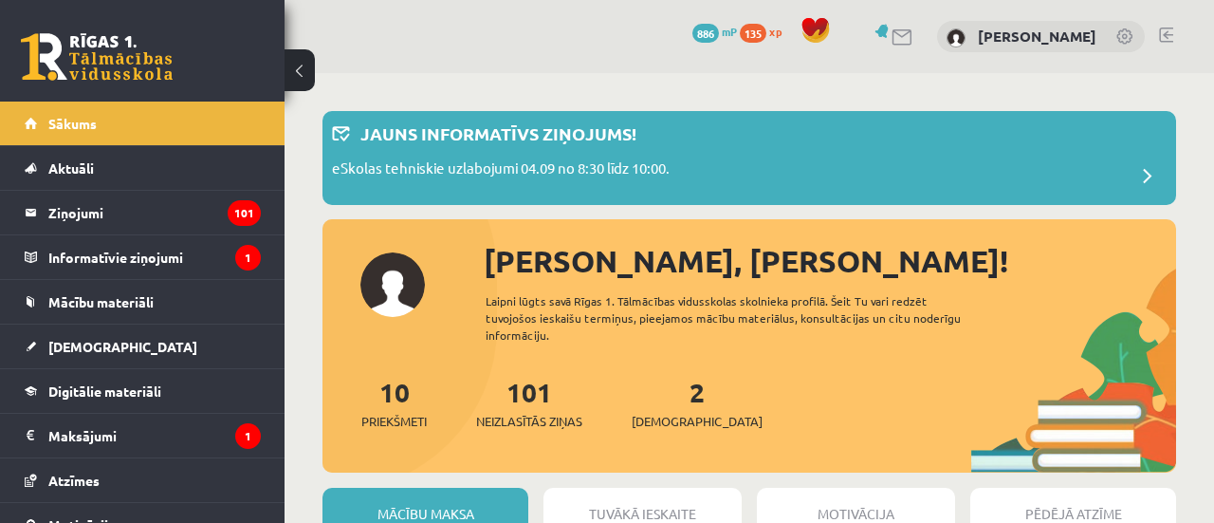 Image resolution: width=1214 pixels, height=523 pixels. Describe the element at coordinates (142, 302) in the screenshot. I see `a: Mācību materiāli` at that location.